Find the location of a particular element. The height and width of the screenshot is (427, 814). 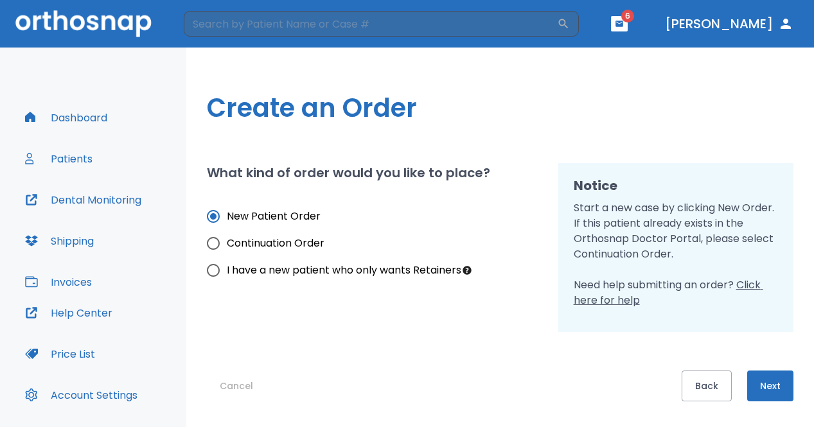

img: Orthosnap is located at coordinates (83, 23).